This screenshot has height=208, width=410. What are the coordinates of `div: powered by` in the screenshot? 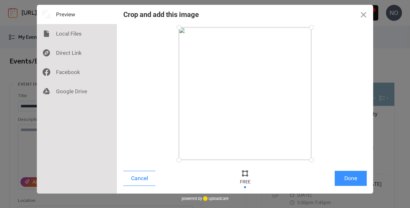 It's located at (205, 198).